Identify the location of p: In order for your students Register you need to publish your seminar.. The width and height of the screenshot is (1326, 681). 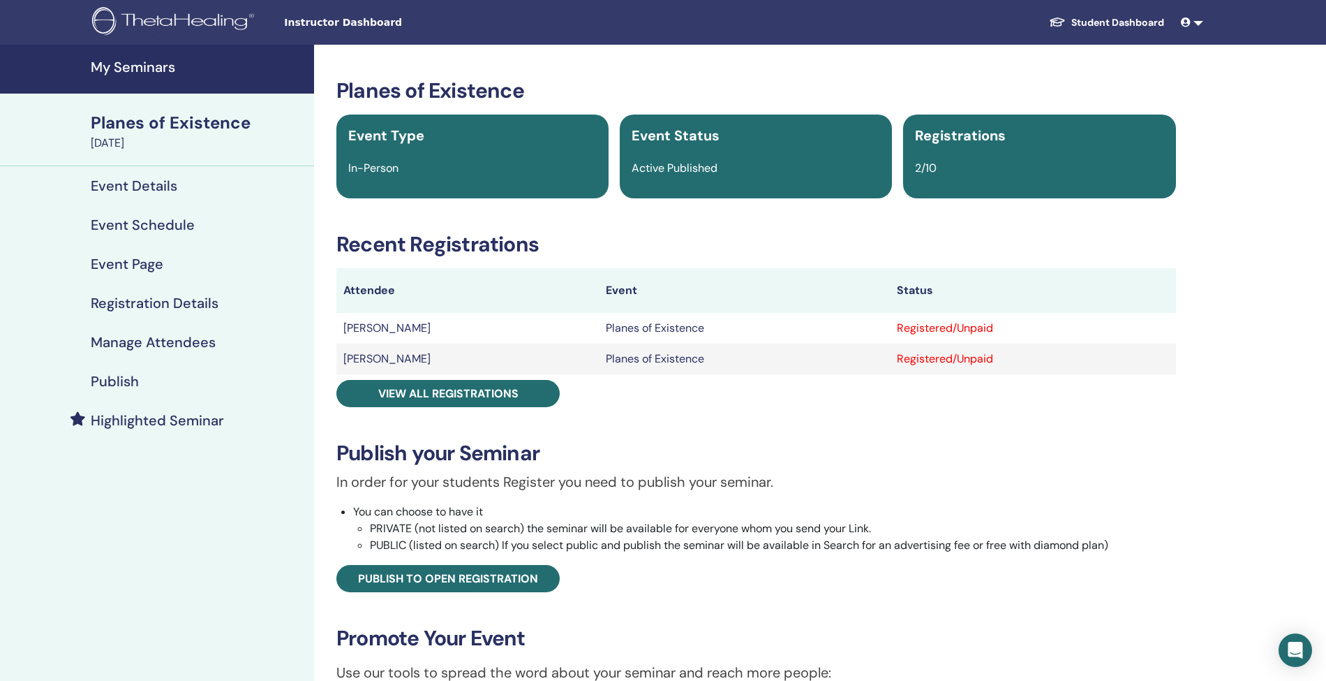
(756, 482).